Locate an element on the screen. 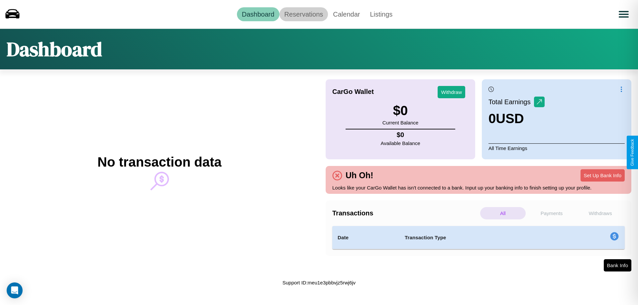 The height and width of the screenshot is (305, 638). div: Open Intercom Messenger is located at coordinates (15, 291).